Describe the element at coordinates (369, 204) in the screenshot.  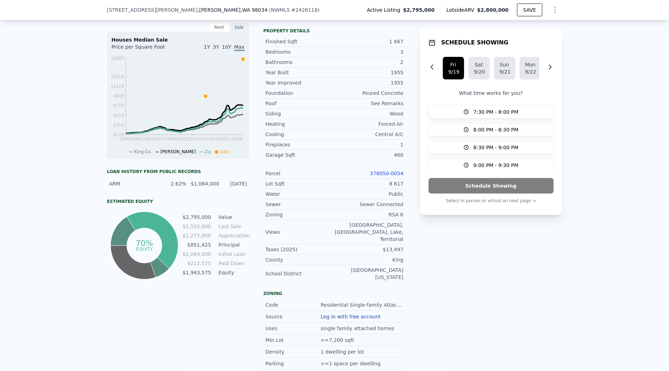
I see `div: Sewer Connected` at that location.